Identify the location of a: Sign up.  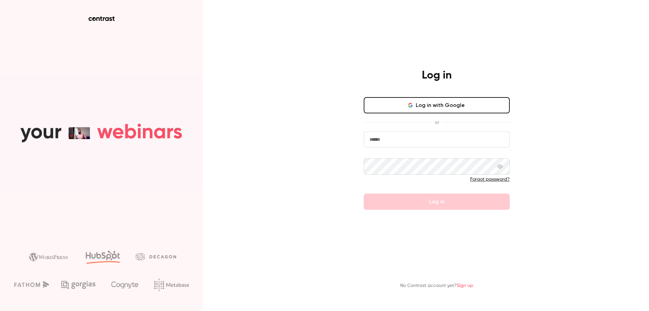
(465, 285).